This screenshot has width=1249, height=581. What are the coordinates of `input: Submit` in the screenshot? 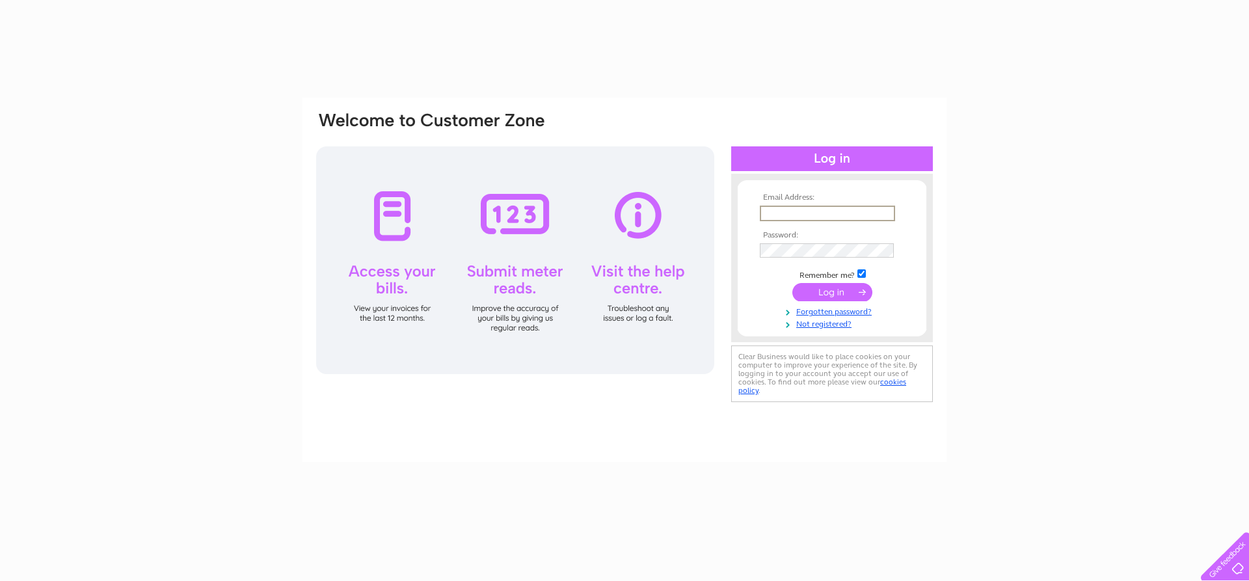 It's located at (832, 292).